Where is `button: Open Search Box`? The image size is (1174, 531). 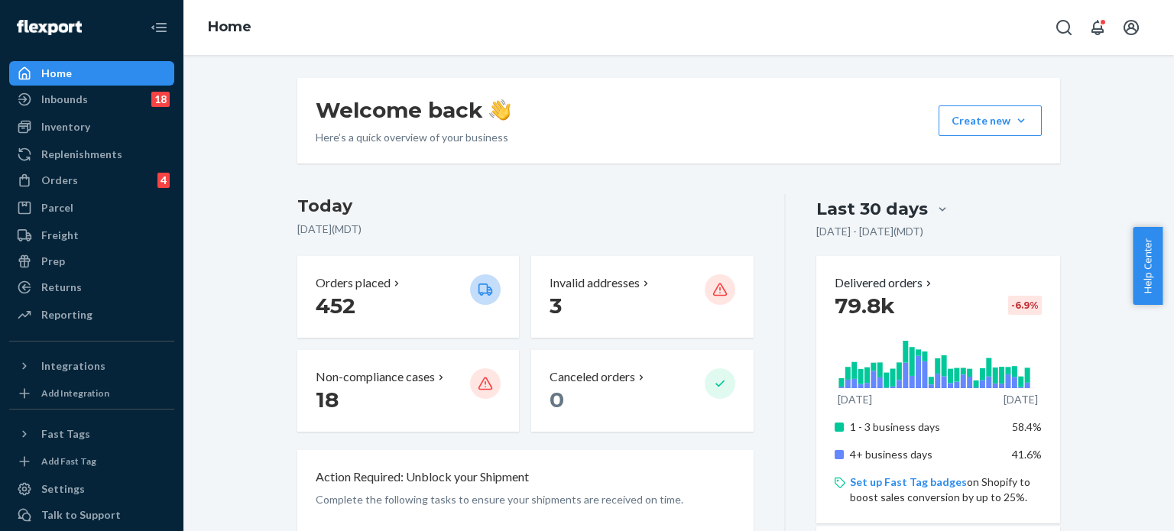
button: Open Search Box is located at coordinates (1064, 28).